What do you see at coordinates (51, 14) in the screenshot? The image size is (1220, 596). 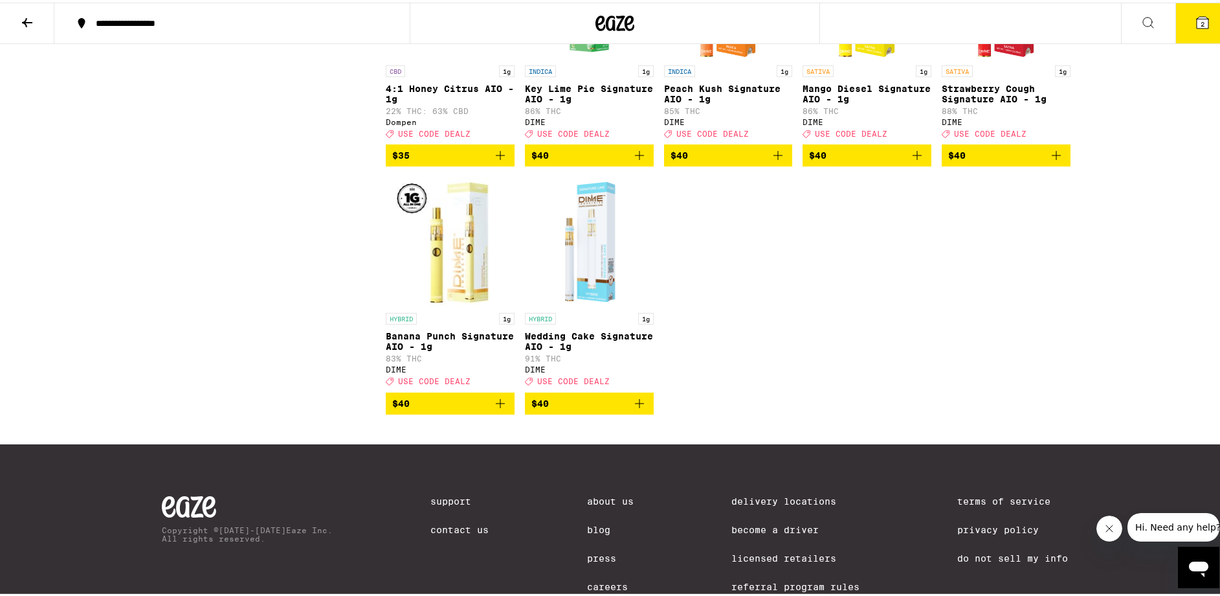 I see `span: Hi. Need any help?` at bounding box center [51, 14].